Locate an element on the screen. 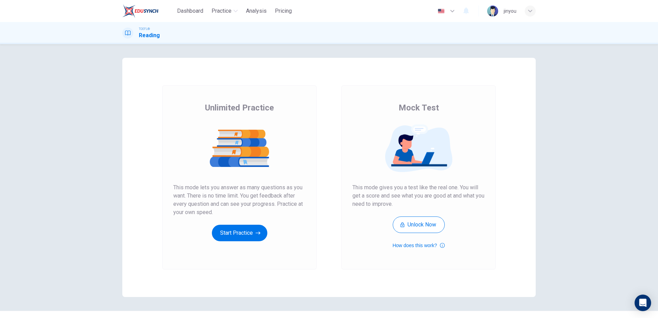  span: Pricing is located at coordinates (283, 11).